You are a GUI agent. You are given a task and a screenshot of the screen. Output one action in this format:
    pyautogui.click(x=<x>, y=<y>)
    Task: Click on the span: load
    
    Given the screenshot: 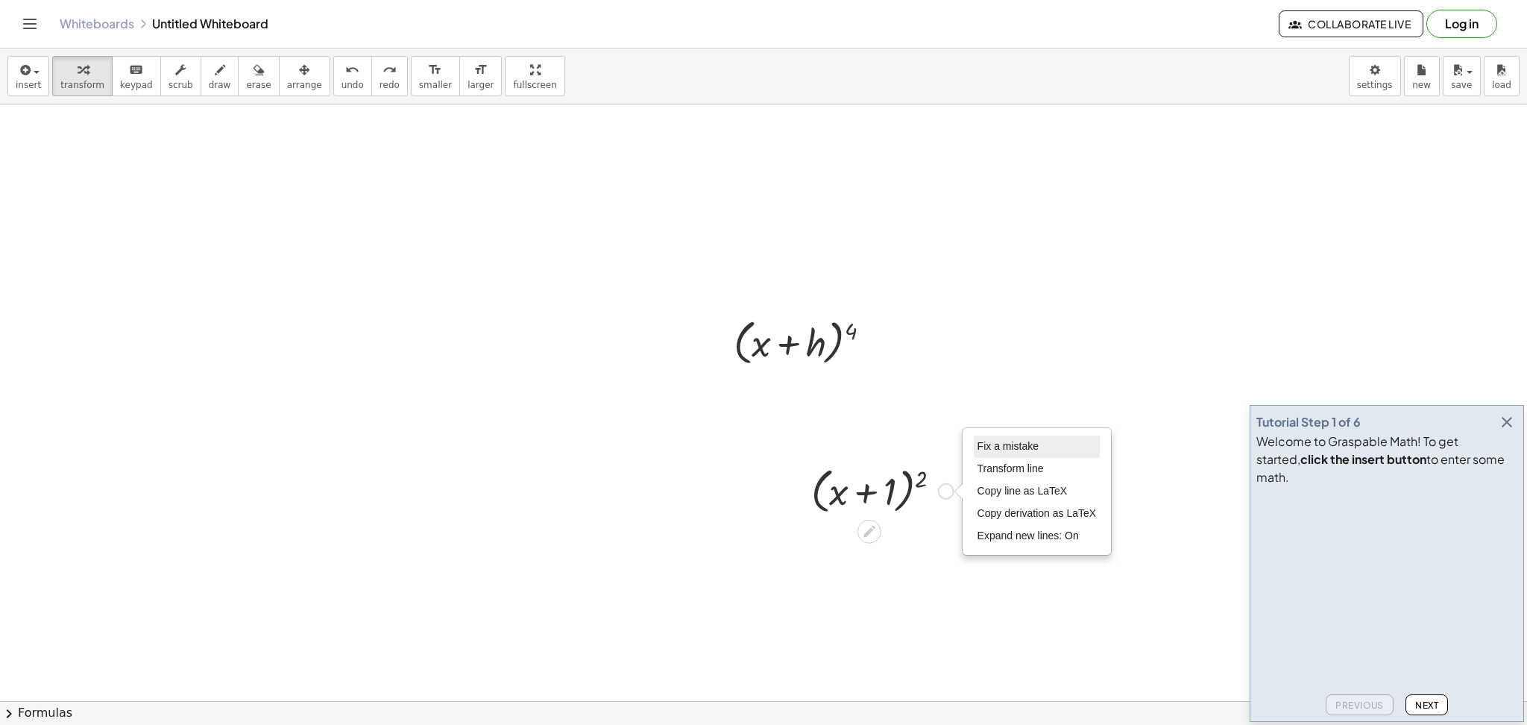 What is the action you would take?
    pyautogui.click(x=1501, y=85)
    